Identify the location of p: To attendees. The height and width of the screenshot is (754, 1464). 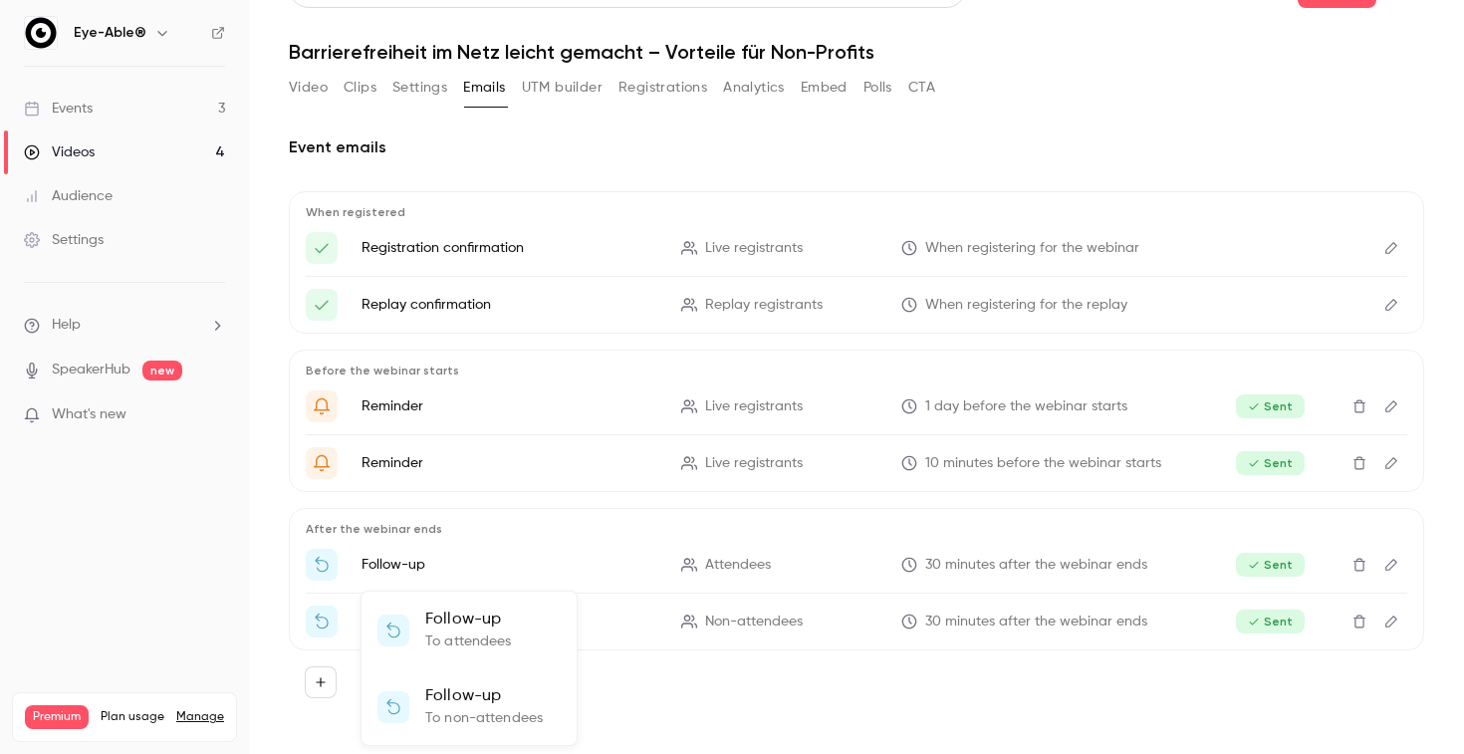
(468, 642).